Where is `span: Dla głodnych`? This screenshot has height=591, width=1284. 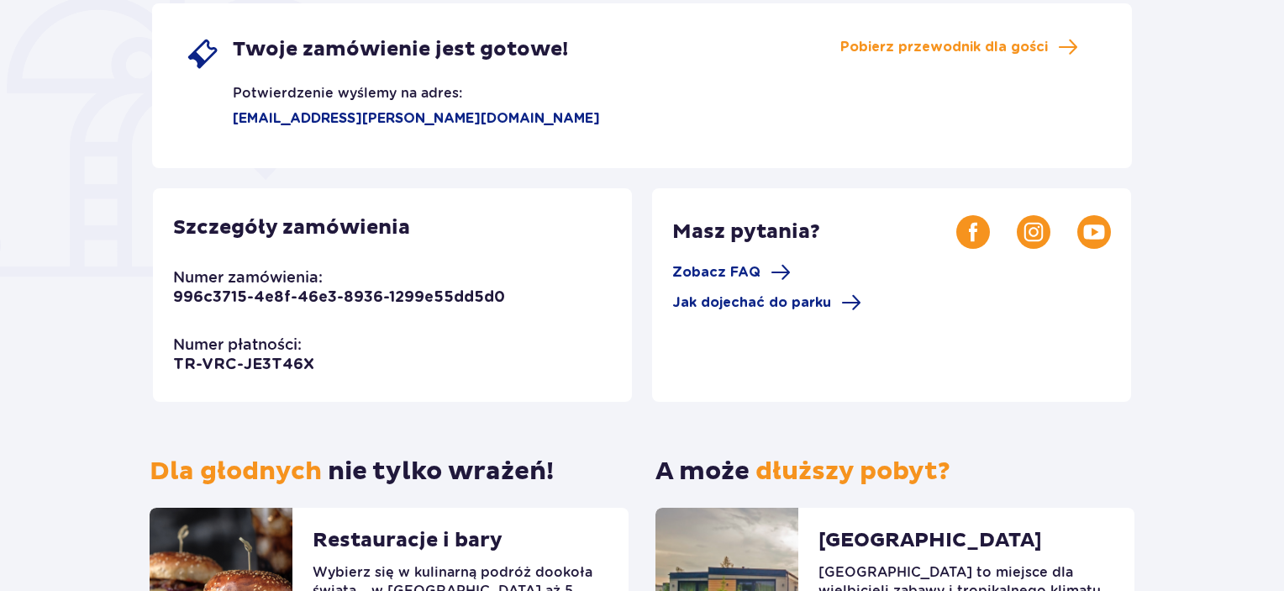
span: Dla głodnych is located at coordinates (235, 470).